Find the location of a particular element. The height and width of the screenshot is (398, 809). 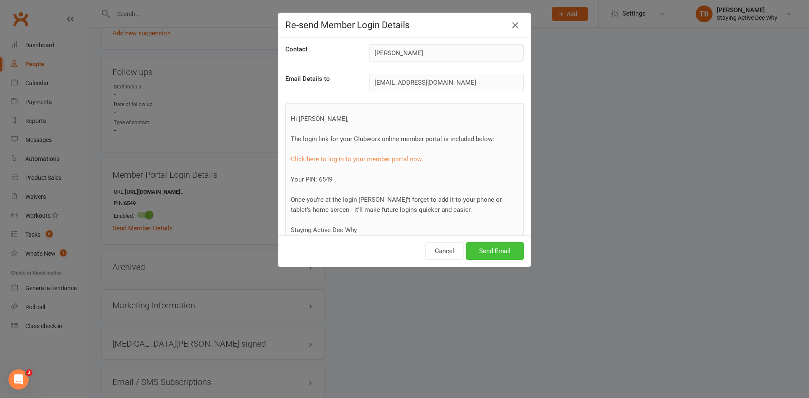

label: Email Details to is located at coordinates (308, 79).